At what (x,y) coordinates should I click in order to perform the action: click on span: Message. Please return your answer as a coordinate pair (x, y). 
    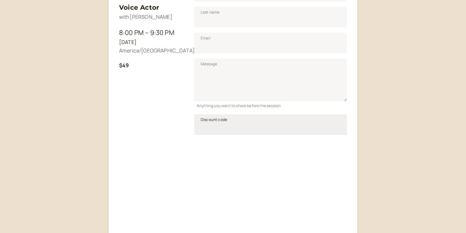
    Looking at the image, I should click on (209, 64).